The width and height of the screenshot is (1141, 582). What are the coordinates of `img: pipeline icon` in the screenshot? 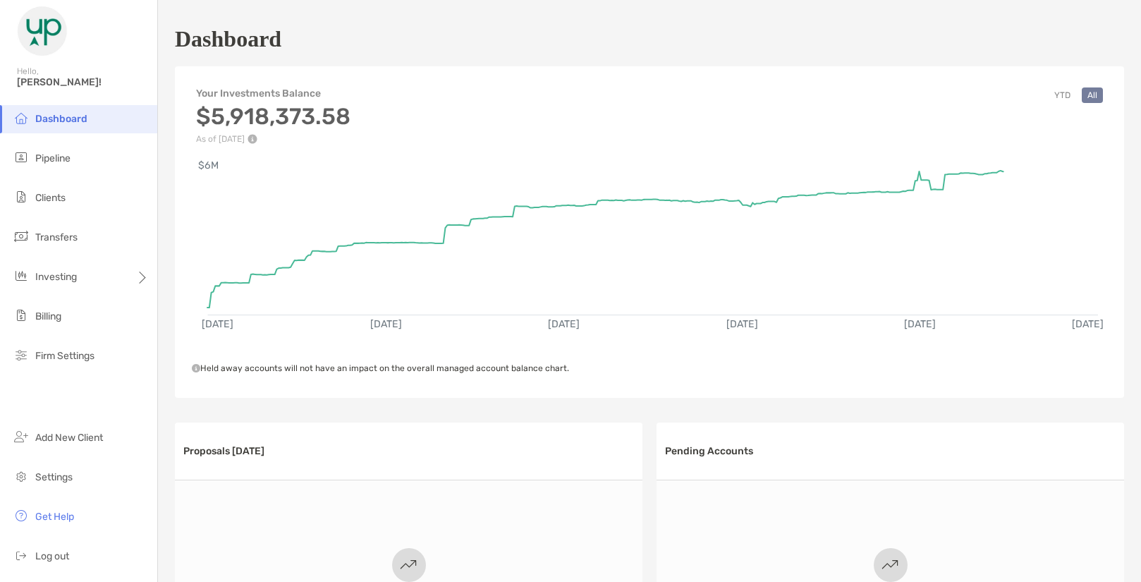 It's located at (21, 157).